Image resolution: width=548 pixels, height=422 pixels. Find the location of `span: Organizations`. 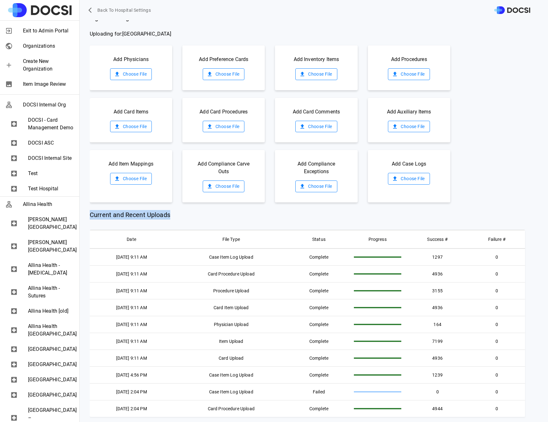

span: Organizations is located at coordinates (48, 46).